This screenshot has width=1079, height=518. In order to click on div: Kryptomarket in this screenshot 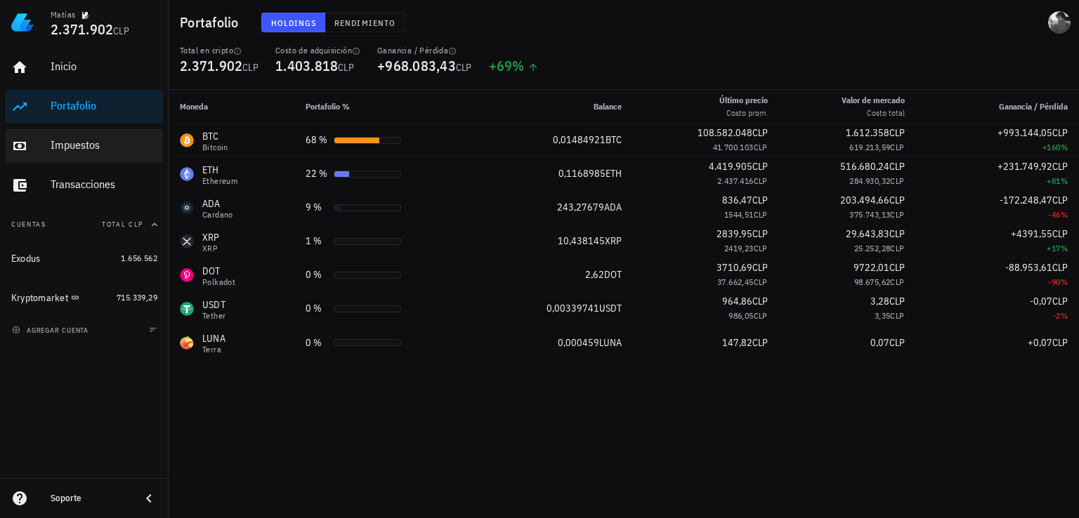, I will do `click(39, 298)`.